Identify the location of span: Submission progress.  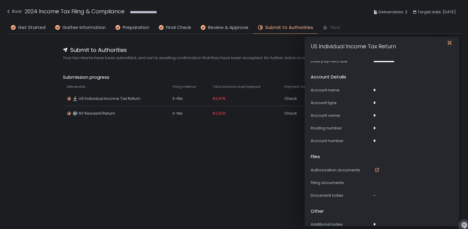
(234, 77).